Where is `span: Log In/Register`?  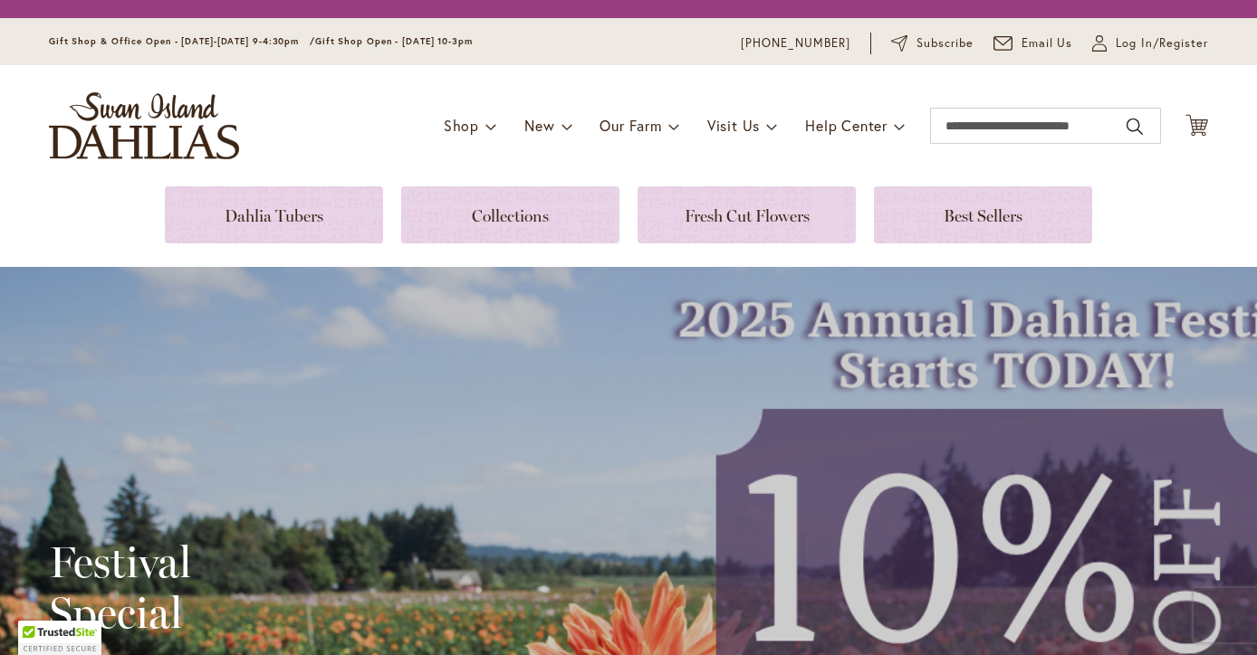
span: Log In/Register is located at coordinates (1162, 43).